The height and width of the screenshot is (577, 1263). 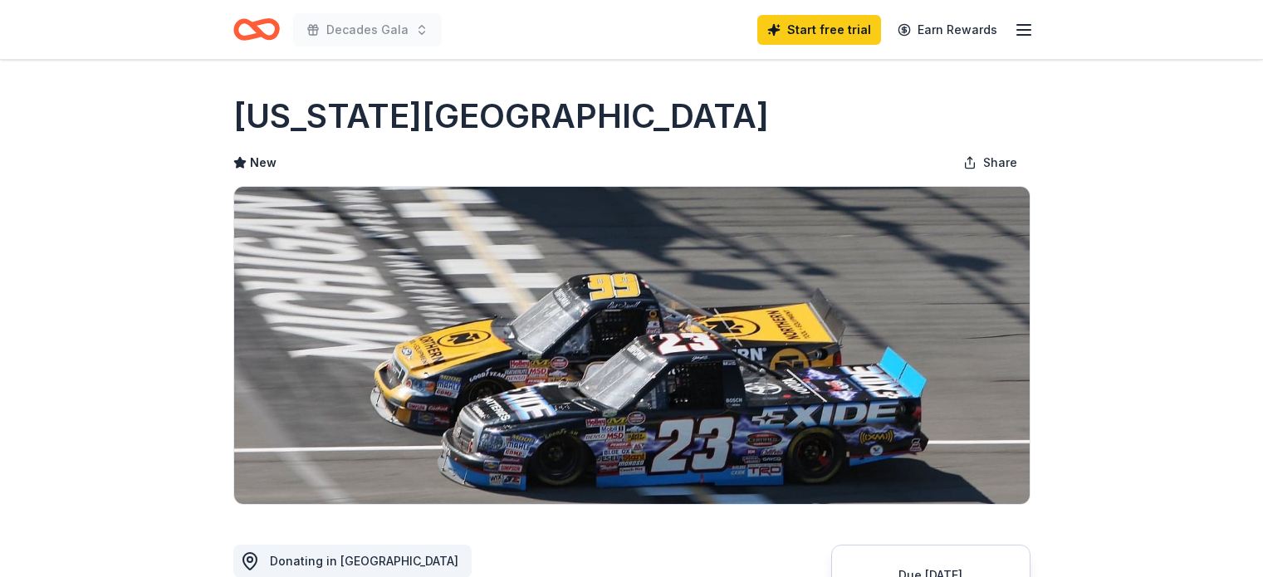 I want to click on a: Earn Rewards, so click(x=948, y=30).